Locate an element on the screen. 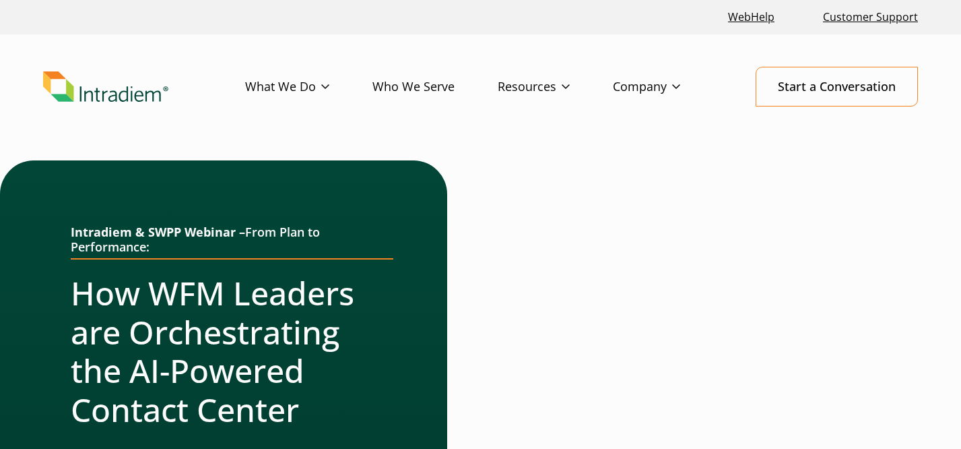 This screenshot has height=449, width=961. img: Intradiem is located at coordinates (106, 87).